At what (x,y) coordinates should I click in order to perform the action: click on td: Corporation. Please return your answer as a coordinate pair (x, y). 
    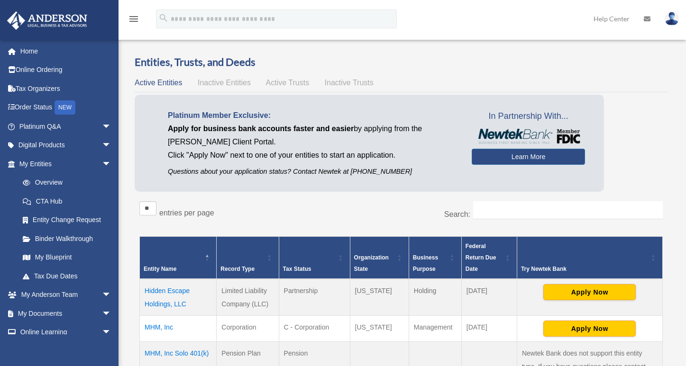
    Looking at the image, I should click on (247, 329).